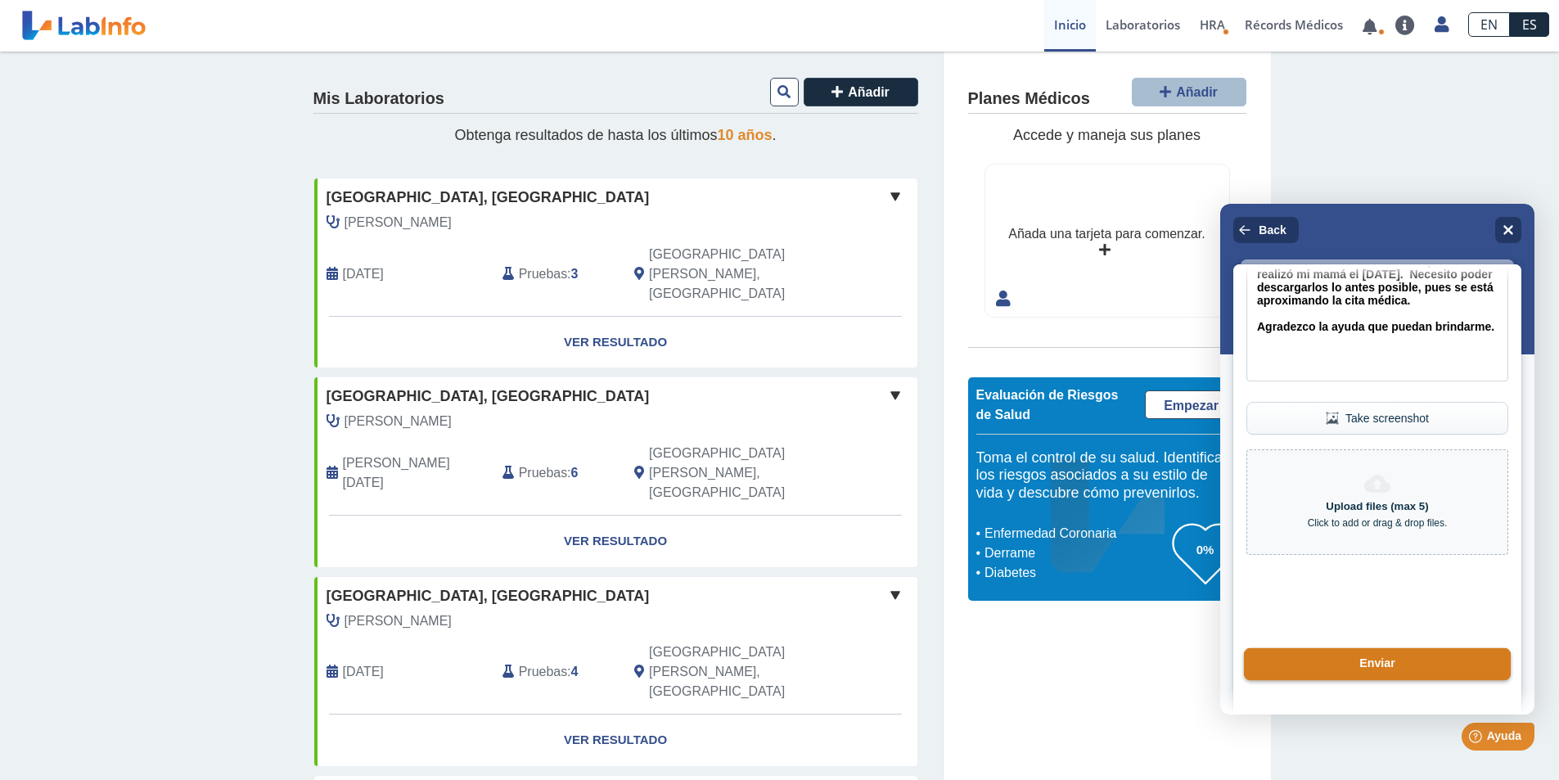 The image size is (1559, 780). I want to click on button: Enviar, so click(157, 461).